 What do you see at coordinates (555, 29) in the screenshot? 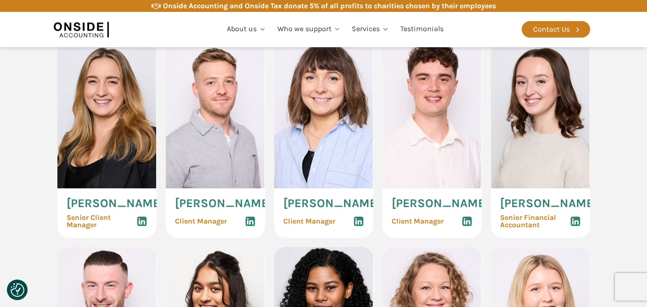
I see `a: Contact Us` at bounding box center [555, 29].